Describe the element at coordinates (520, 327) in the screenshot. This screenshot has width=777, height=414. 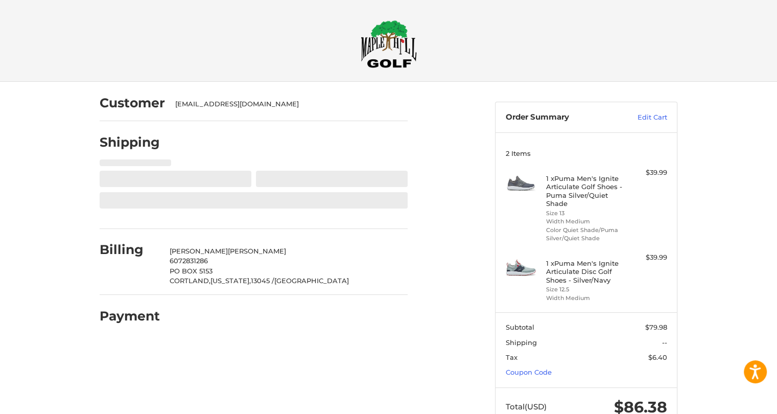
I see `span: Subtotal` at that location.